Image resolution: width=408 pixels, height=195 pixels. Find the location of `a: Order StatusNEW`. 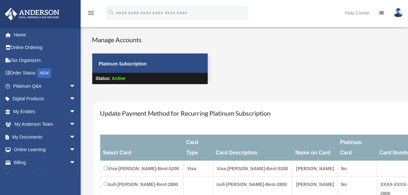

a: Order StatusNEW is located at coordinates (45, 73).